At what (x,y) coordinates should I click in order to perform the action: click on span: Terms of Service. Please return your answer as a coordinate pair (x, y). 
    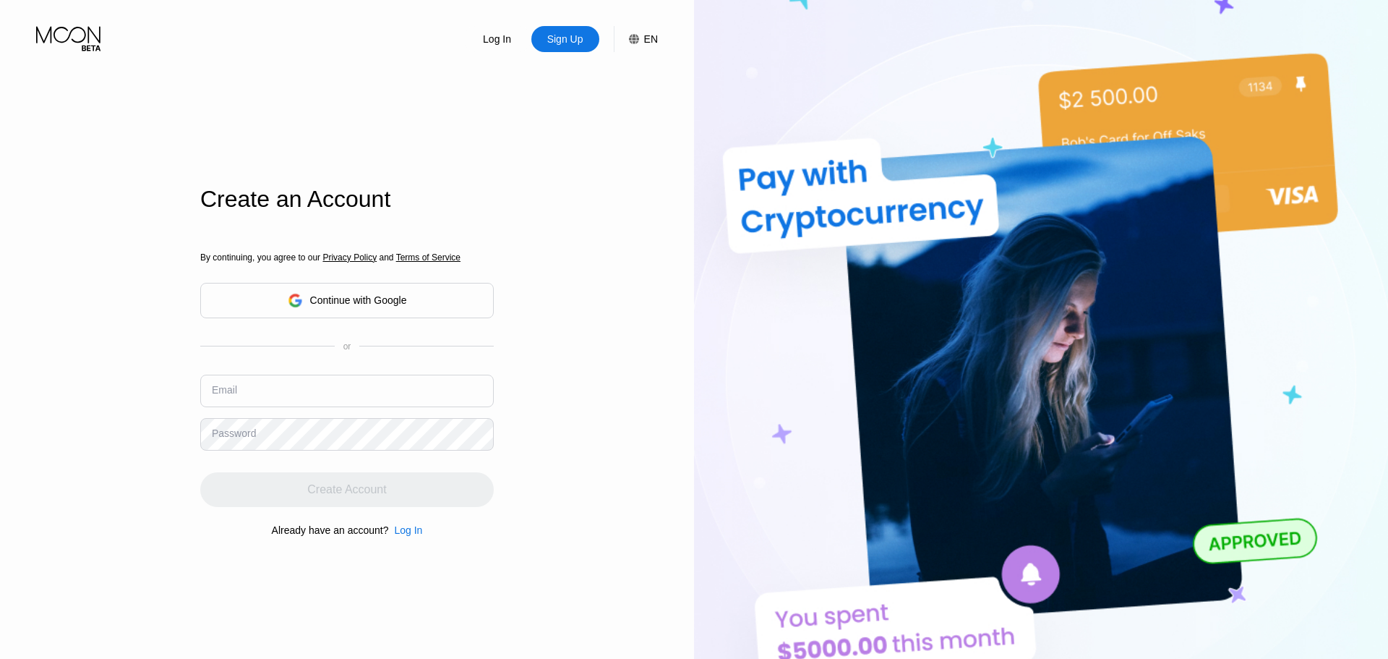
    Looking at the image, I should click on (428, 257).